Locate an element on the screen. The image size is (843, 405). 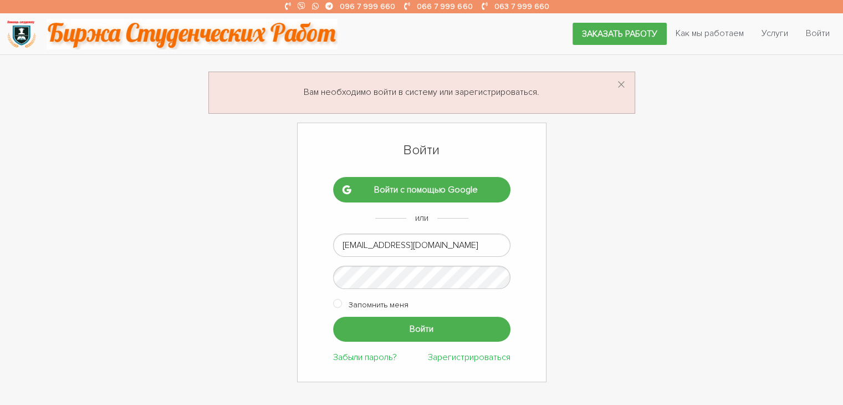
button: Dismiss alert is located at coordinates (621, 85).